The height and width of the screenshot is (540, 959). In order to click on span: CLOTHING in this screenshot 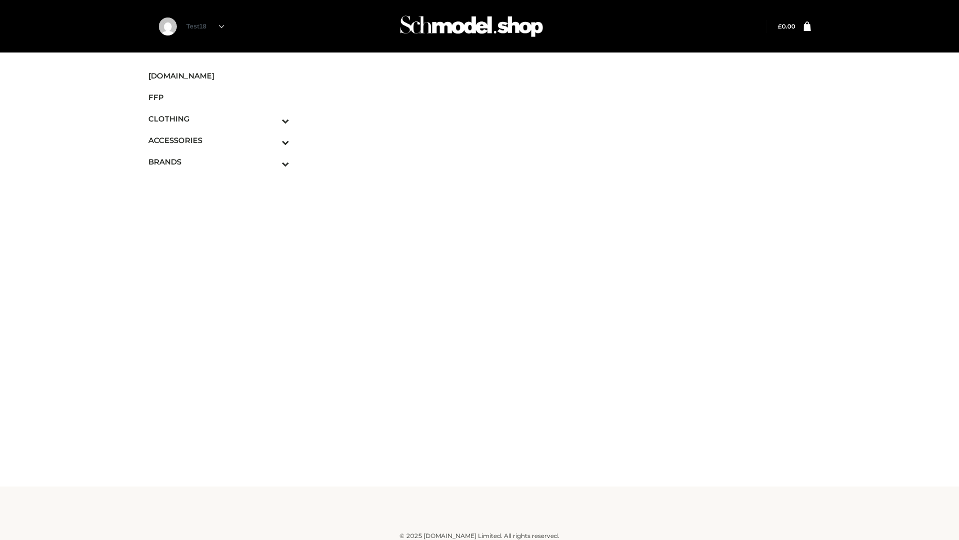, I will do `click(219, 118)`.